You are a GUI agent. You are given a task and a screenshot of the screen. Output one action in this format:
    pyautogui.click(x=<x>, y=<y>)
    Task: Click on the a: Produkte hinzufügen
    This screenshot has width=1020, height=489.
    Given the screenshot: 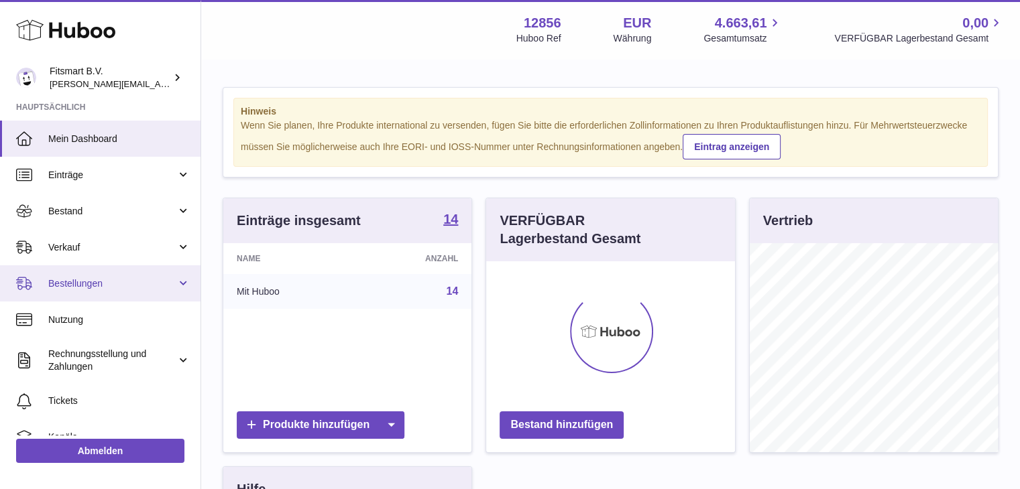 What is the action you would take?
    pyautogui.click(x=320, y=425)
    